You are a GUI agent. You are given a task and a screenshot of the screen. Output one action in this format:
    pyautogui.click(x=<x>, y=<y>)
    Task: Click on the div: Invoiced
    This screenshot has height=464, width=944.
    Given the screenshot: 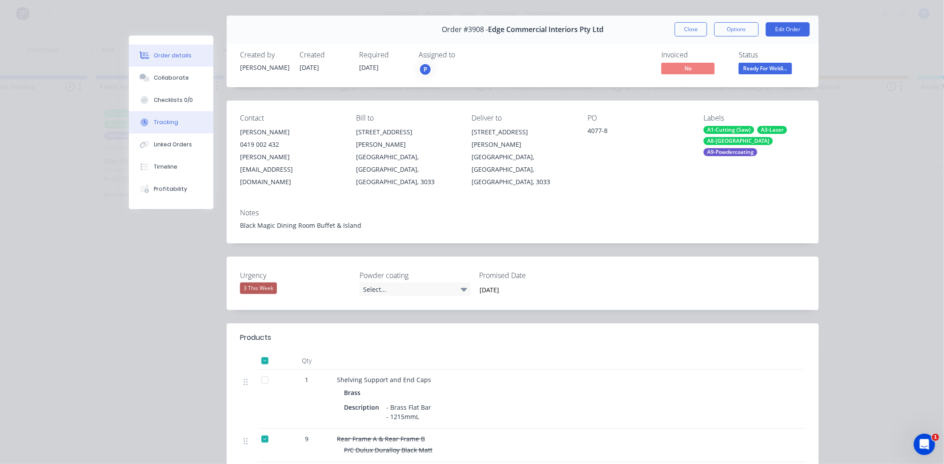 What is the action you would take?
    pyautogui.click(x=695, y=55)
    